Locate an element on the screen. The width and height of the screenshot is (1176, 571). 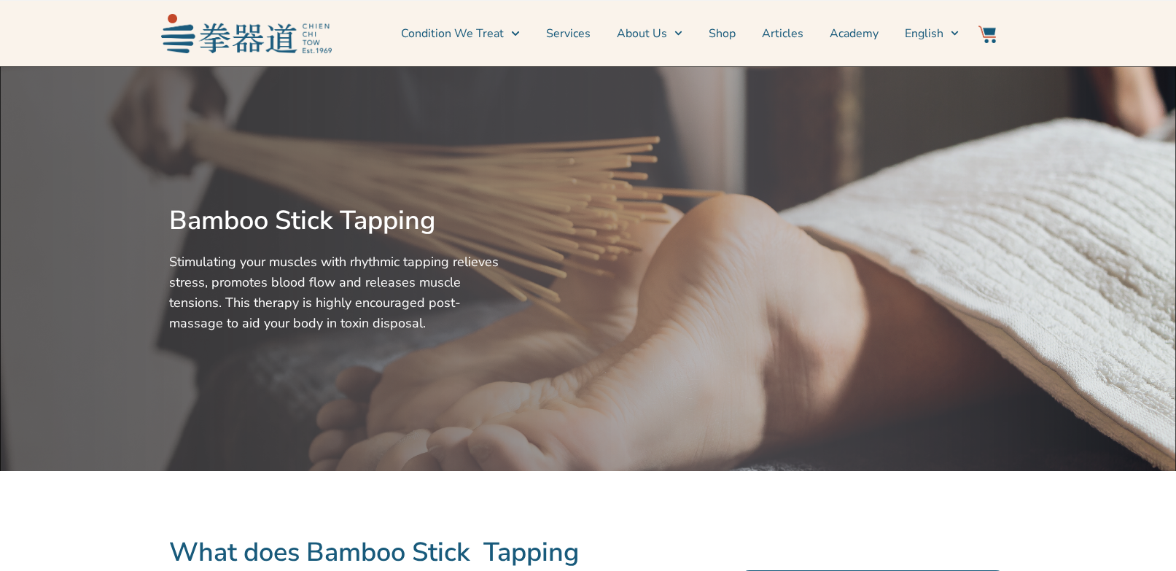
a: Academy is located at coordinates (854, 34).